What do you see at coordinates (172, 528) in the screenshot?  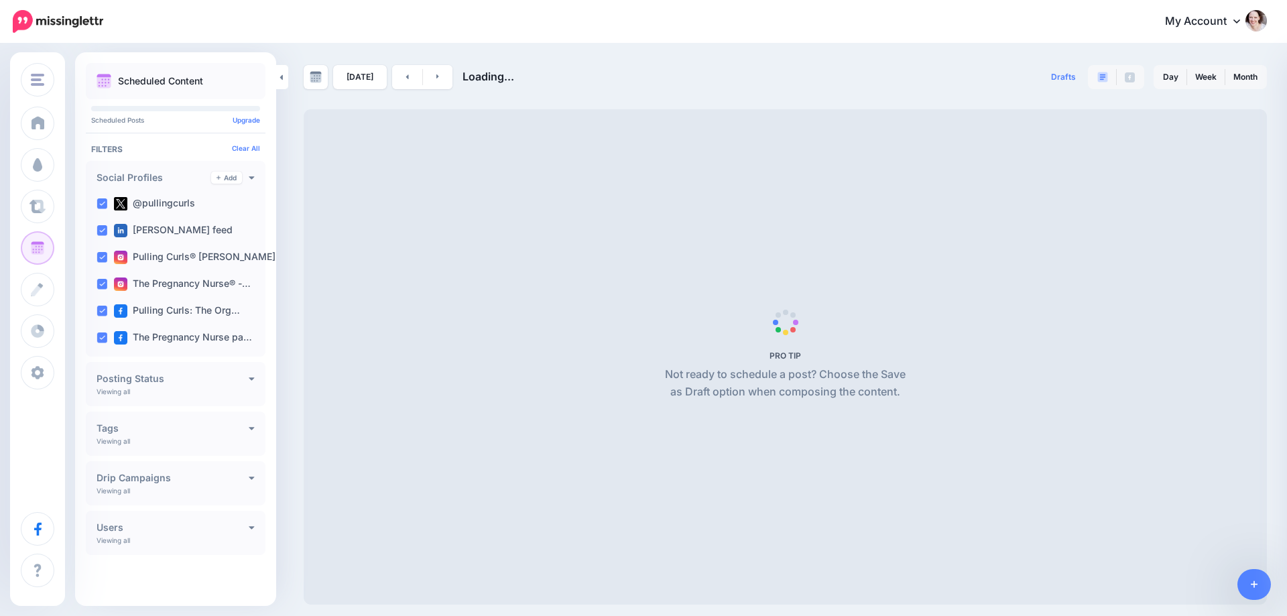 I see `h4: Users` at bounding box center [172, 528].